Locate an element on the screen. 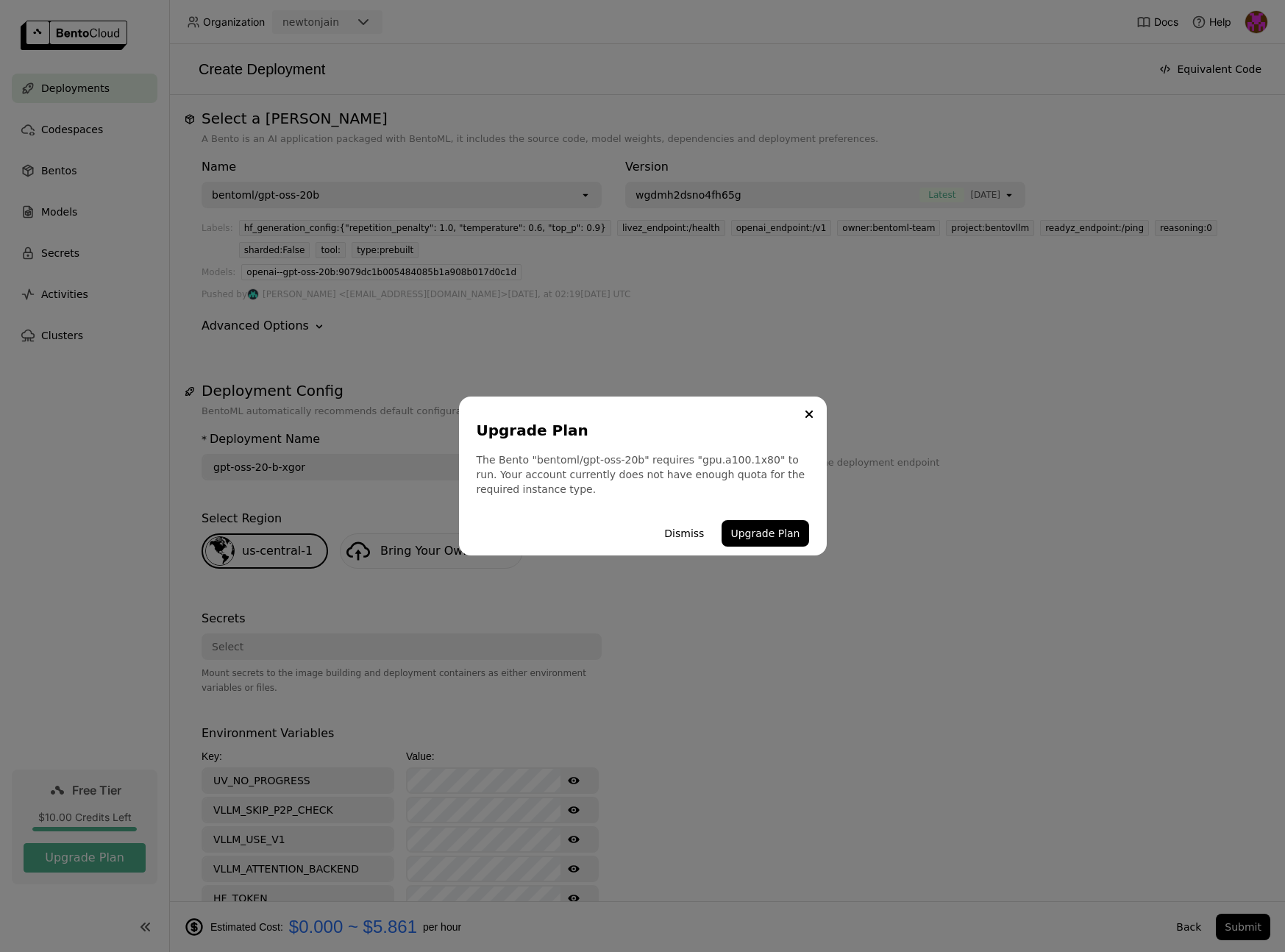 Image resolution: width=1285 pixels, height=952 pixels. button: Close is located at coordinates (809, 414).